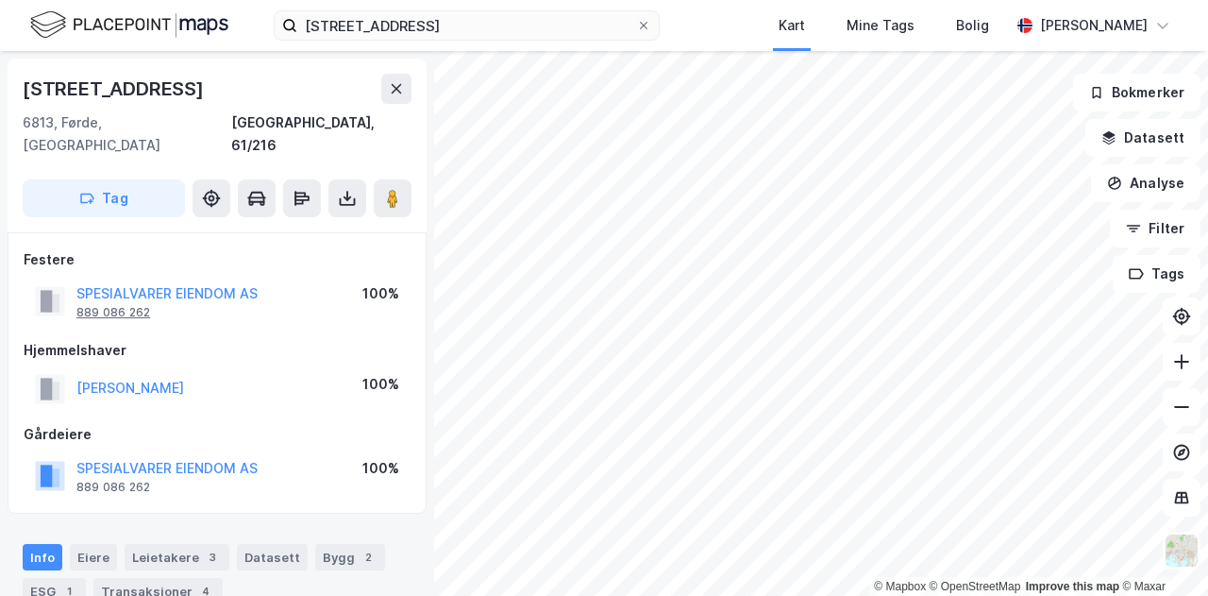 The width and height of the screenshot is (1208, 596). Describe the element at coordinates (368, 557) in the screenshot. I see `div: 2` at that location.